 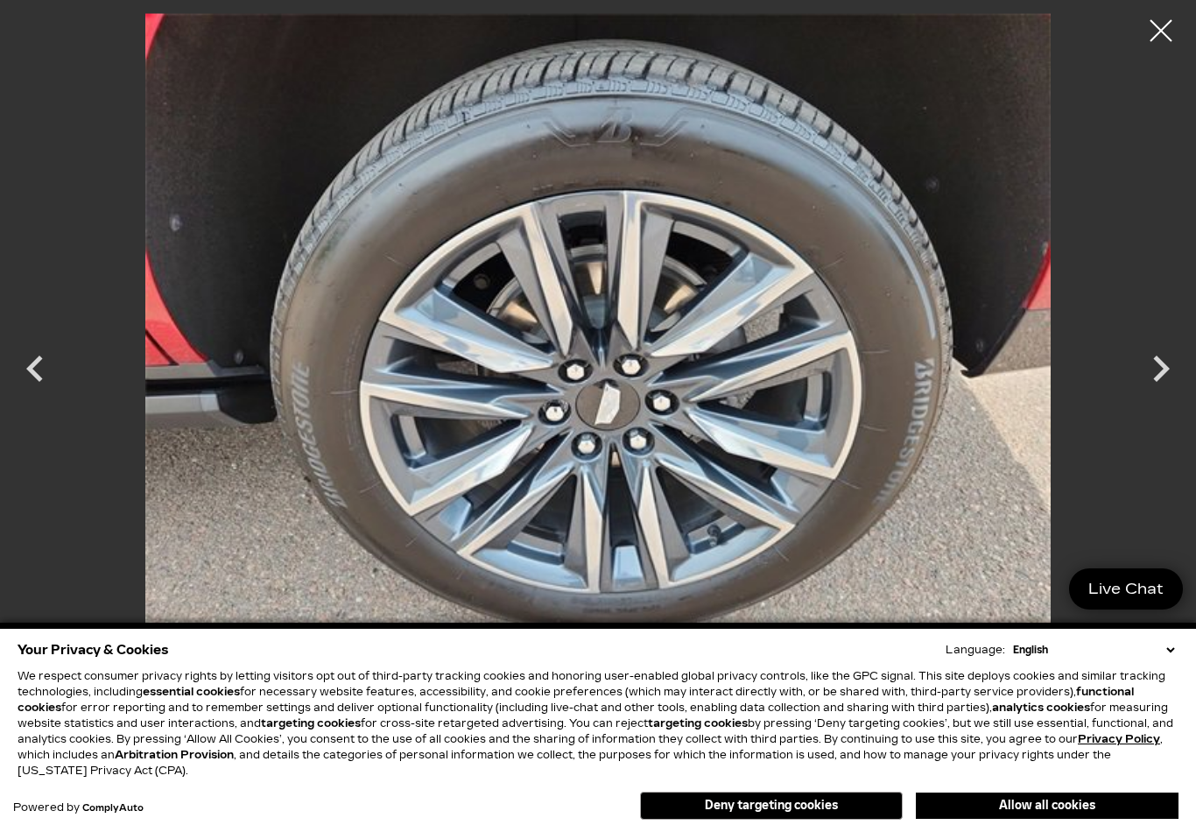 I want to click on p: We respect consumer privacy rights by letting visitors opt out of third-party tracking cookies an..., so click(x=598, y=723).